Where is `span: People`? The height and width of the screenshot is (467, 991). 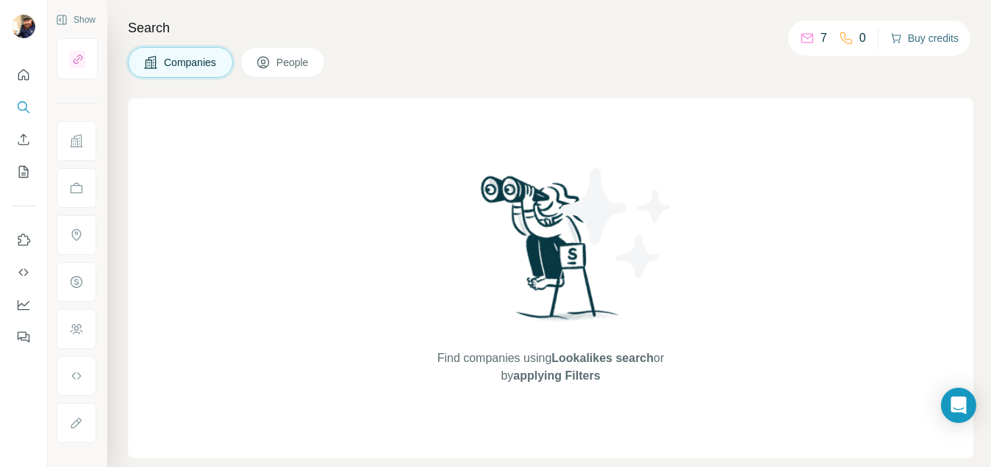
span: People is located at coordinates (293, 62).